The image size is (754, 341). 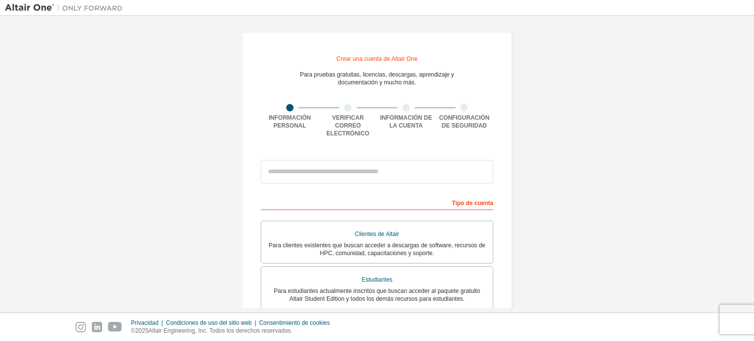 What do you see at coordinates (115, 327) in the screenshot?
I see `img: youtube.svg` at bounding box center [115, 327].